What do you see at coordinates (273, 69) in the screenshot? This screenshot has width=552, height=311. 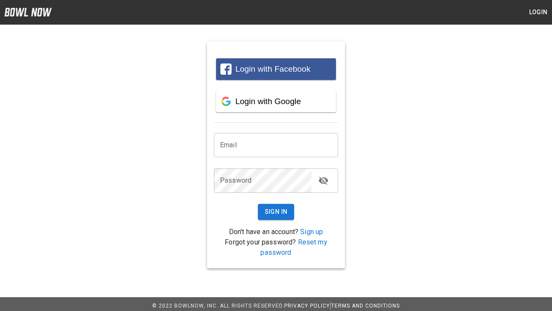 I see `span: Login with Facebook` at bounding box center [273, 69].